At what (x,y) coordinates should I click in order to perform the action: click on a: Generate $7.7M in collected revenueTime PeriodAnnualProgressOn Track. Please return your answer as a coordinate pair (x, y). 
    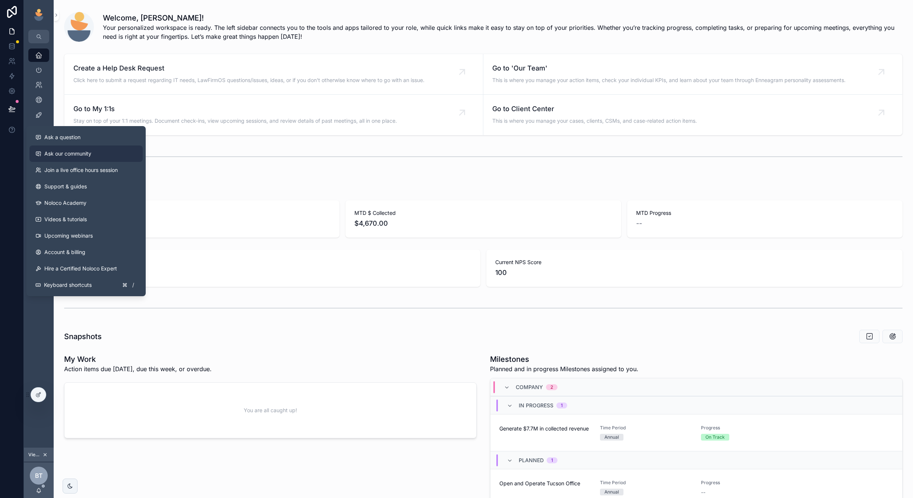
    Looking at the image, I should click on (696, 432).